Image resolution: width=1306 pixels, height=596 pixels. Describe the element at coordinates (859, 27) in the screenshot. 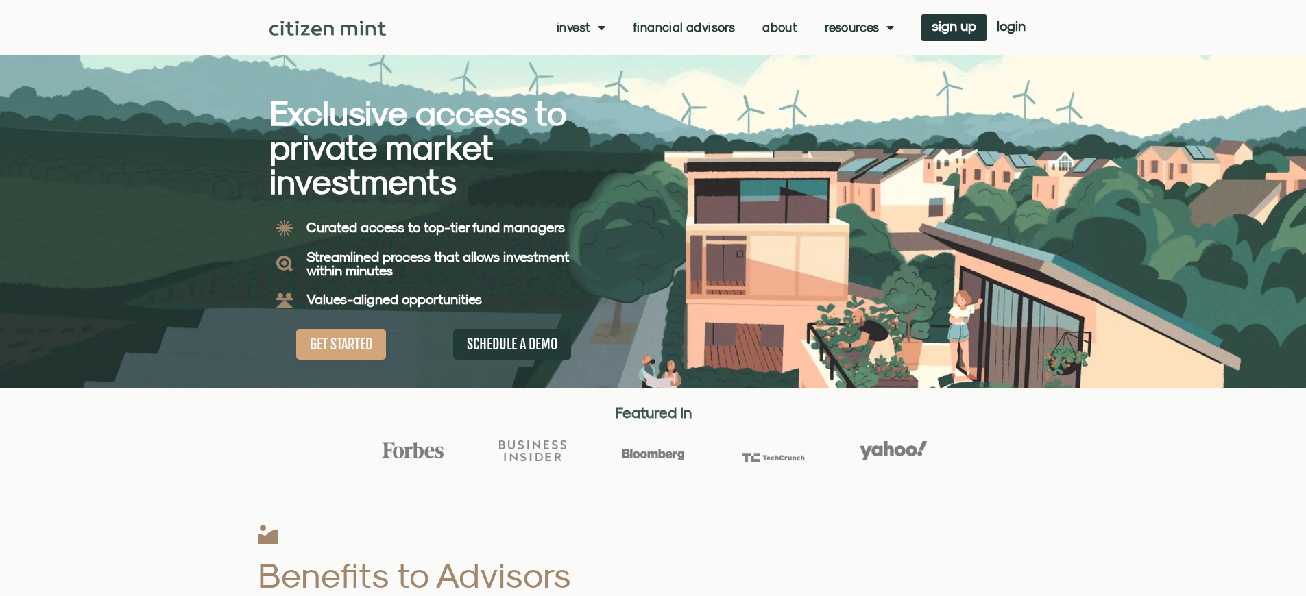

I see `a: Resources` at that location.